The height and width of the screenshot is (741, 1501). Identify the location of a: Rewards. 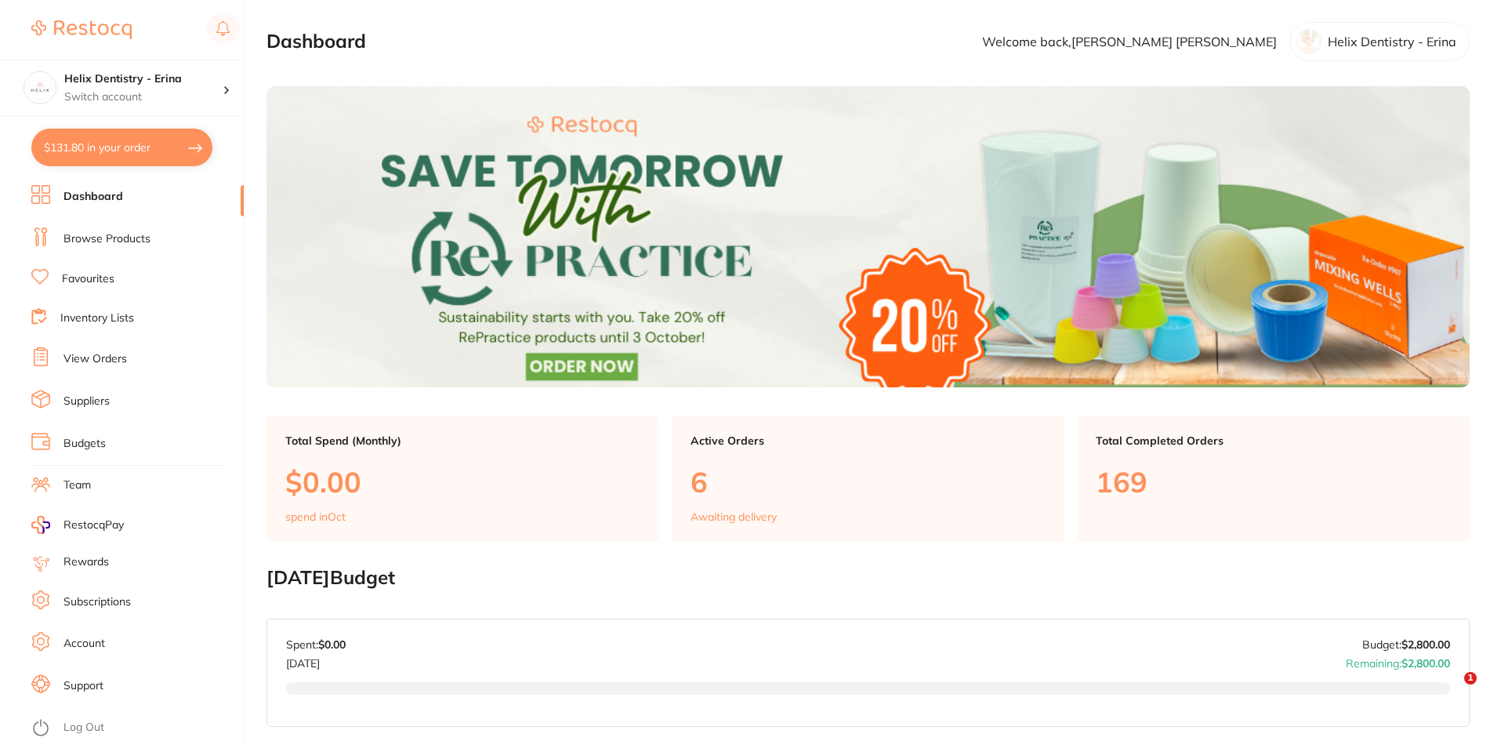
(86, 562).